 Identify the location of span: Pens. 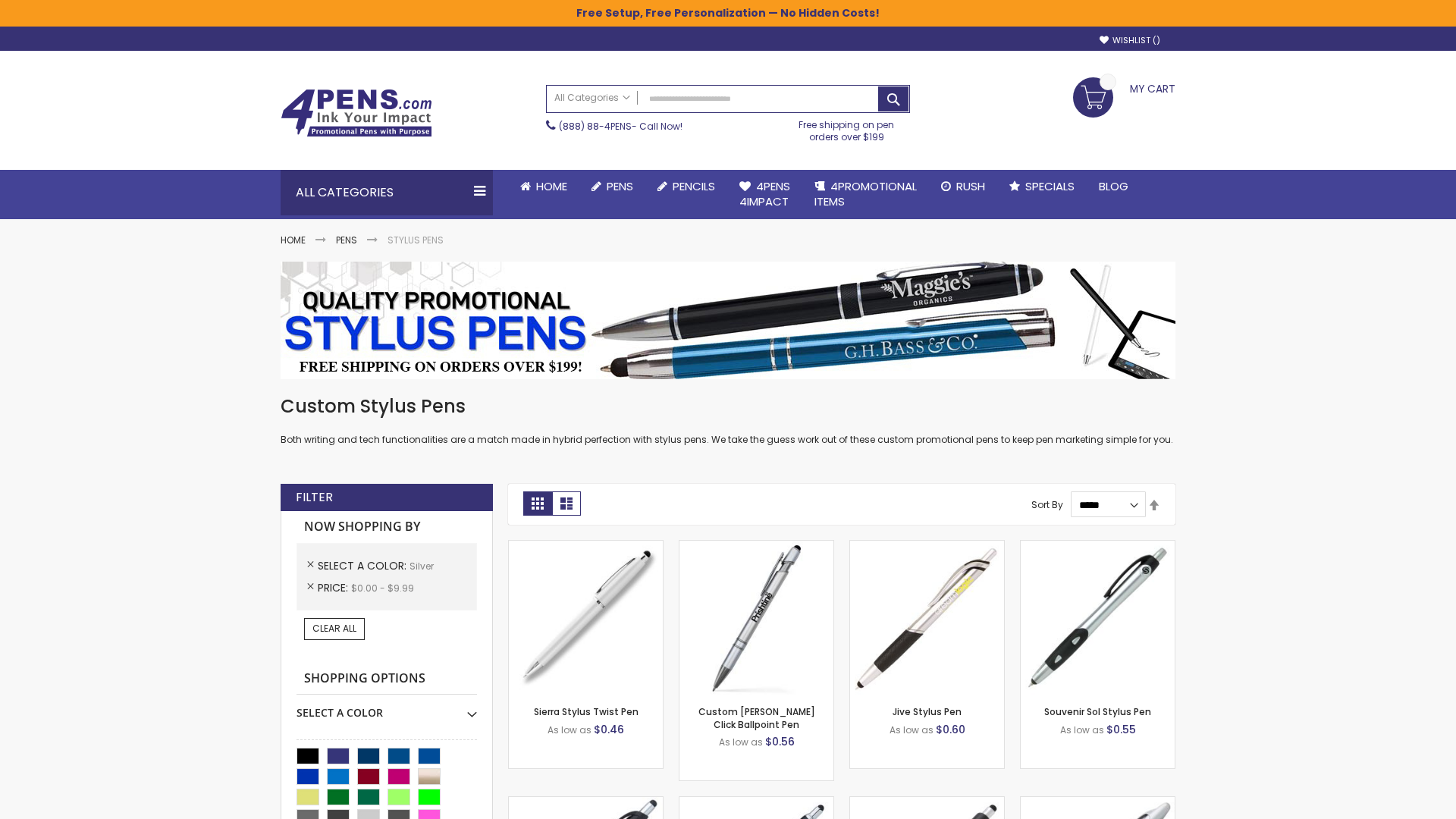
(619, 186).